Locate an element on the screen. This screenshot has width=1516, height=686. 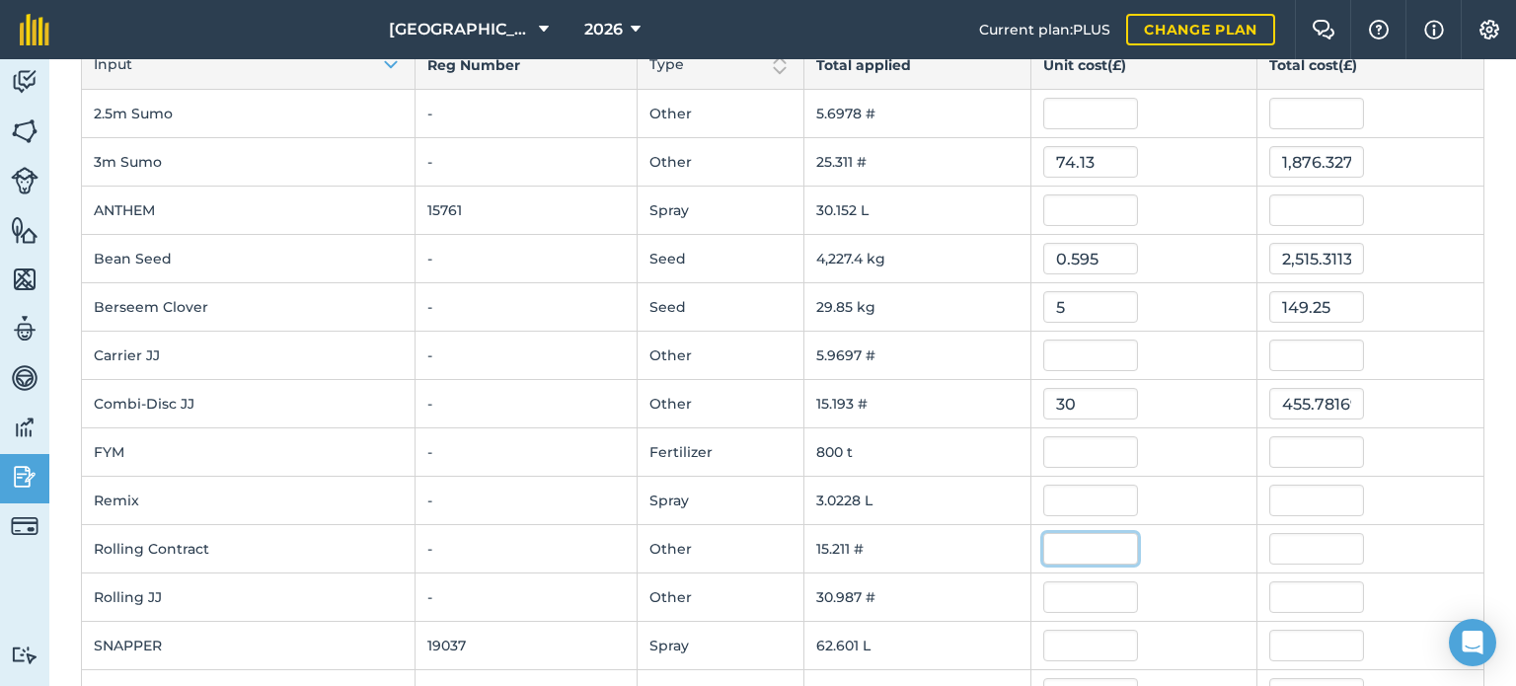
td: ANTHEM is located at coordinates (249, 210).